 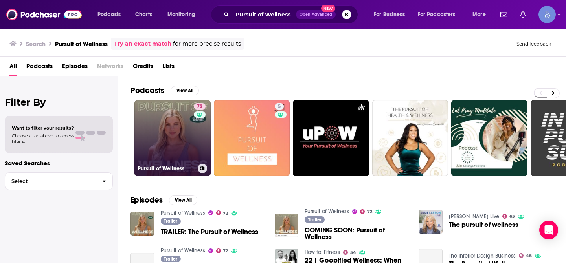 I want to click on span: Episodes, so click(x=75, y=68).